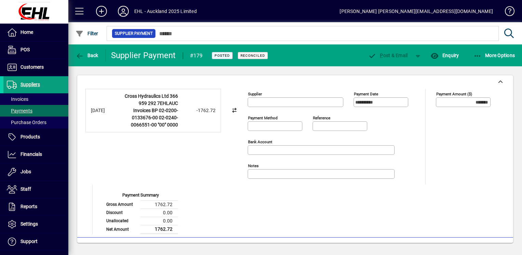 The width and height of the screenshot is (522, 255). What do you see at coordinates (382, 55) in the screenshot?
I see `span: P` at bounding box center [382, 55].